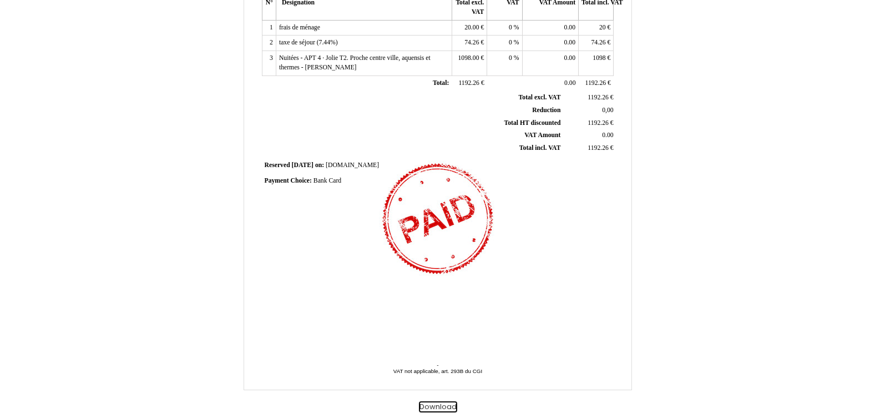 The width and height of the screenshot is (875, 413). What do you see at coordinates (309, 42) in the screenshot?
I see `span: taxe de séjour (7.44%)` at bounding box center [309, 42].